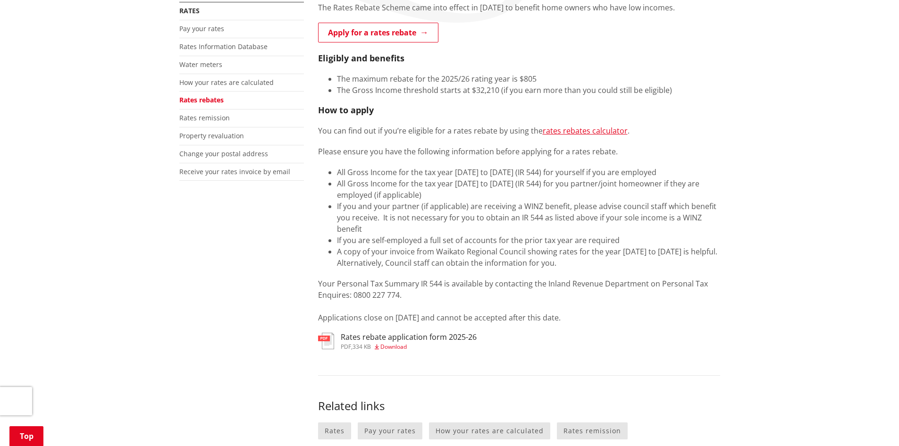 The image size is (899, 446). I want to click on span: 334 KB, so click(361, 346).